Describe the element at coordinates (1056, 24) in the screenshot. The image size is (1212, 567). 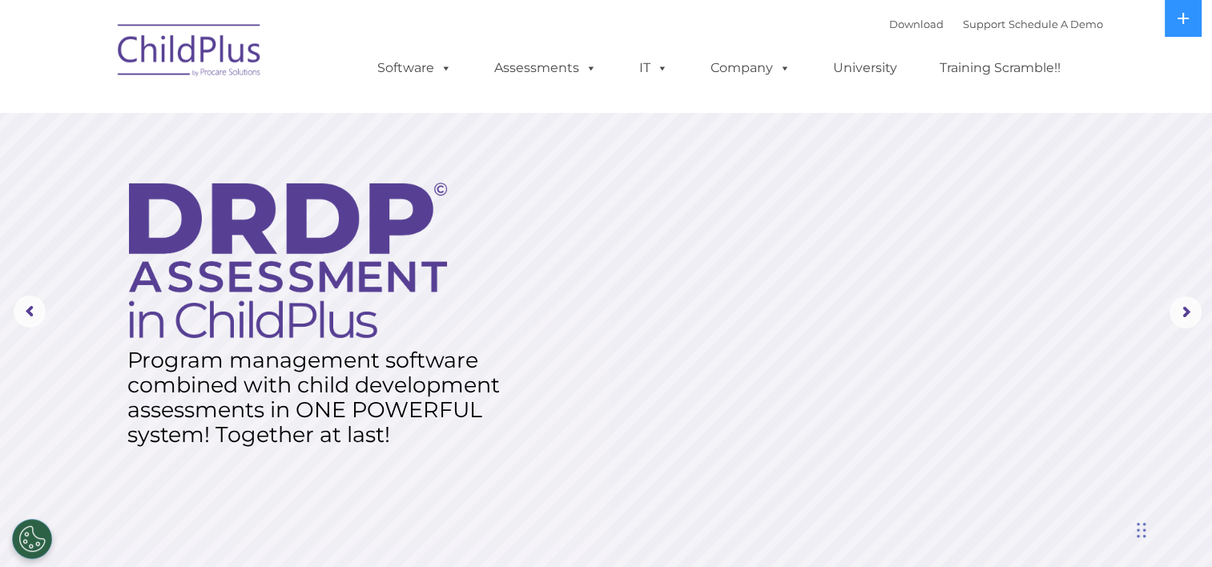
I see `a: Schedule A Demo` at that location.